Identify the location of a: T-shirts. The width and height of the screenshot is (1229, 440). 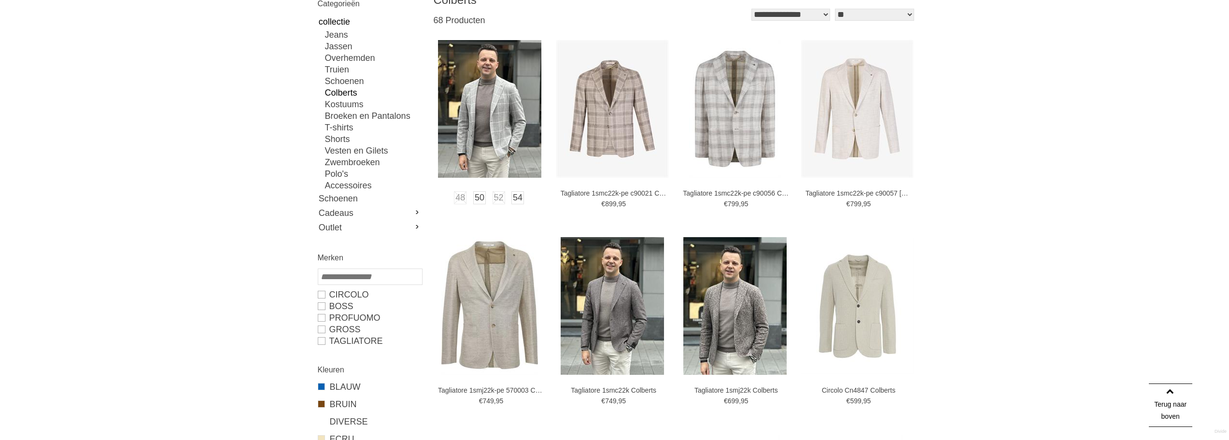
(373, 127).